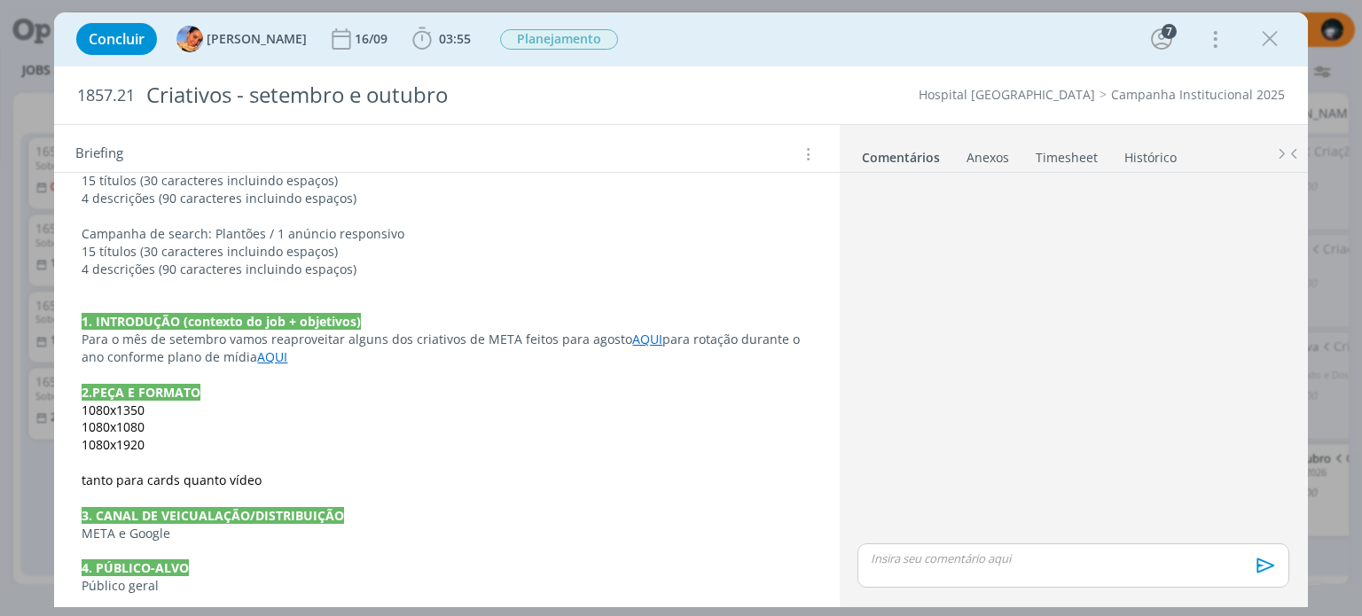  Describe the element at coordinates (456, 95) in the screenshot. I see `div: Criativos - setembro e outubro` at that location.